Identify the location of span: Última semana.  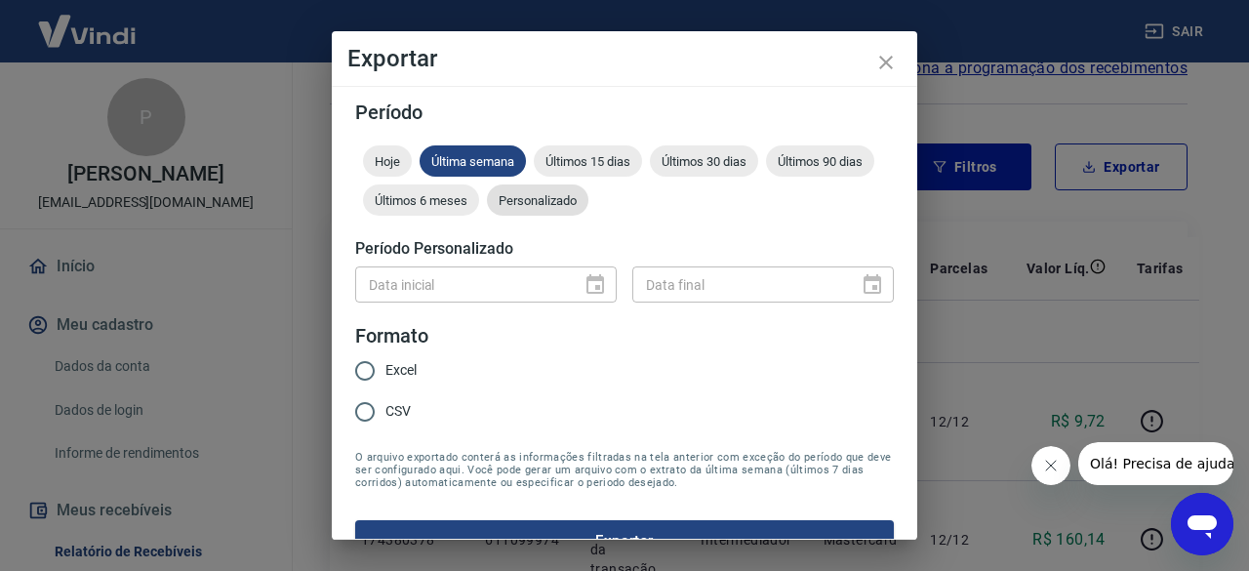
(472, 161).